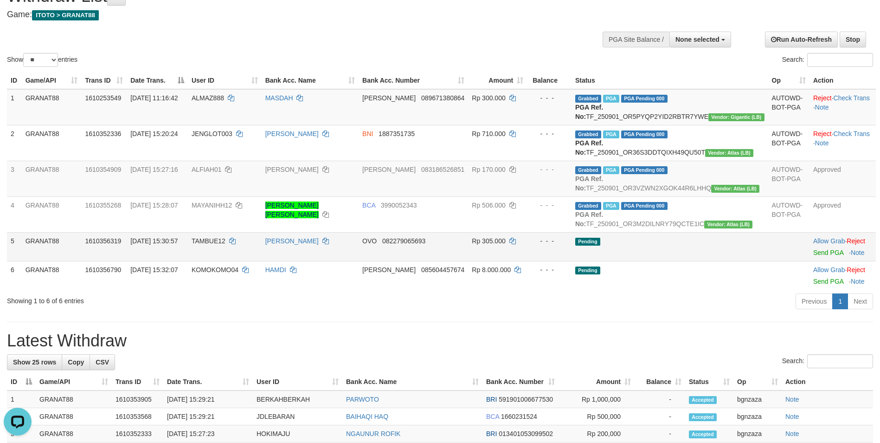 The width and height of the screenshot is (880, 443). Describe the element at coordinates (14, 142) in the screenshot. I see `td: 2` at that location.